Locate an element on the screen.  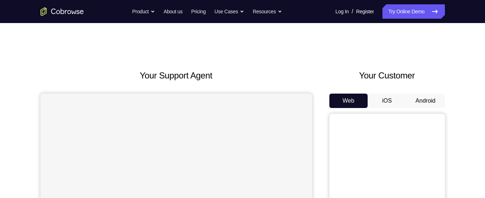
button: iOS is located at coordinates (386, 101).